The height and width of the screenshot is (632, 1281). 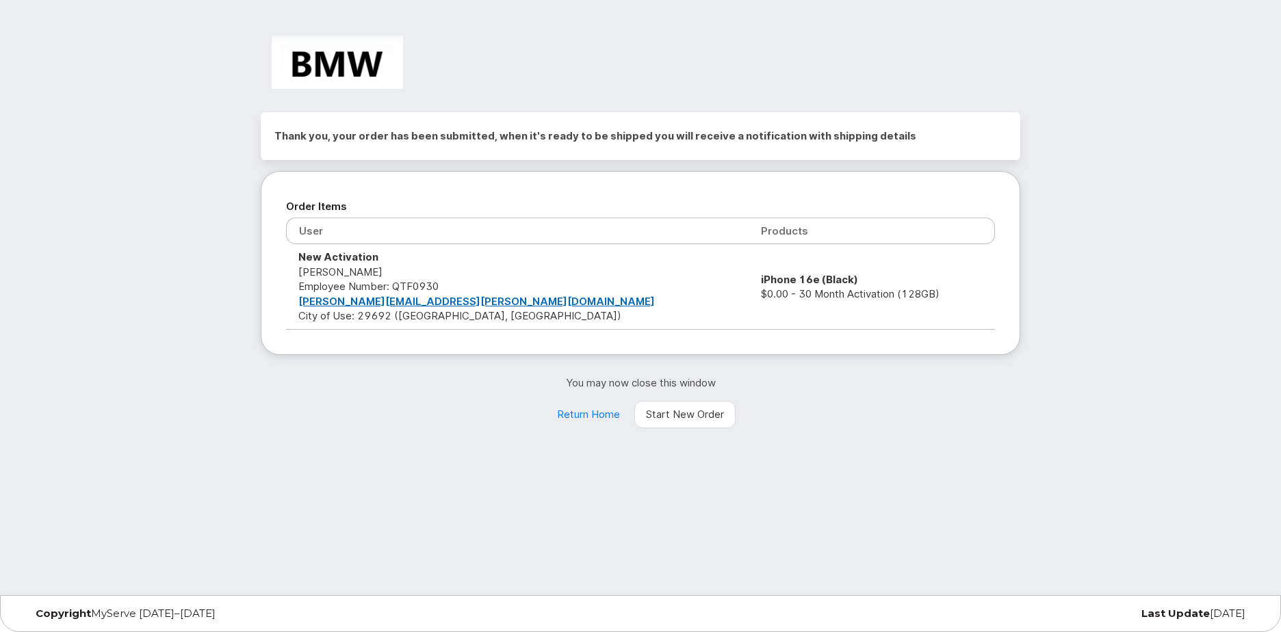 What do you see at coordinates (872, 287) in the screenshot?
I see `td: $0.00 - 30 Month Activation (128GB)` at bounding box center [872, 287].